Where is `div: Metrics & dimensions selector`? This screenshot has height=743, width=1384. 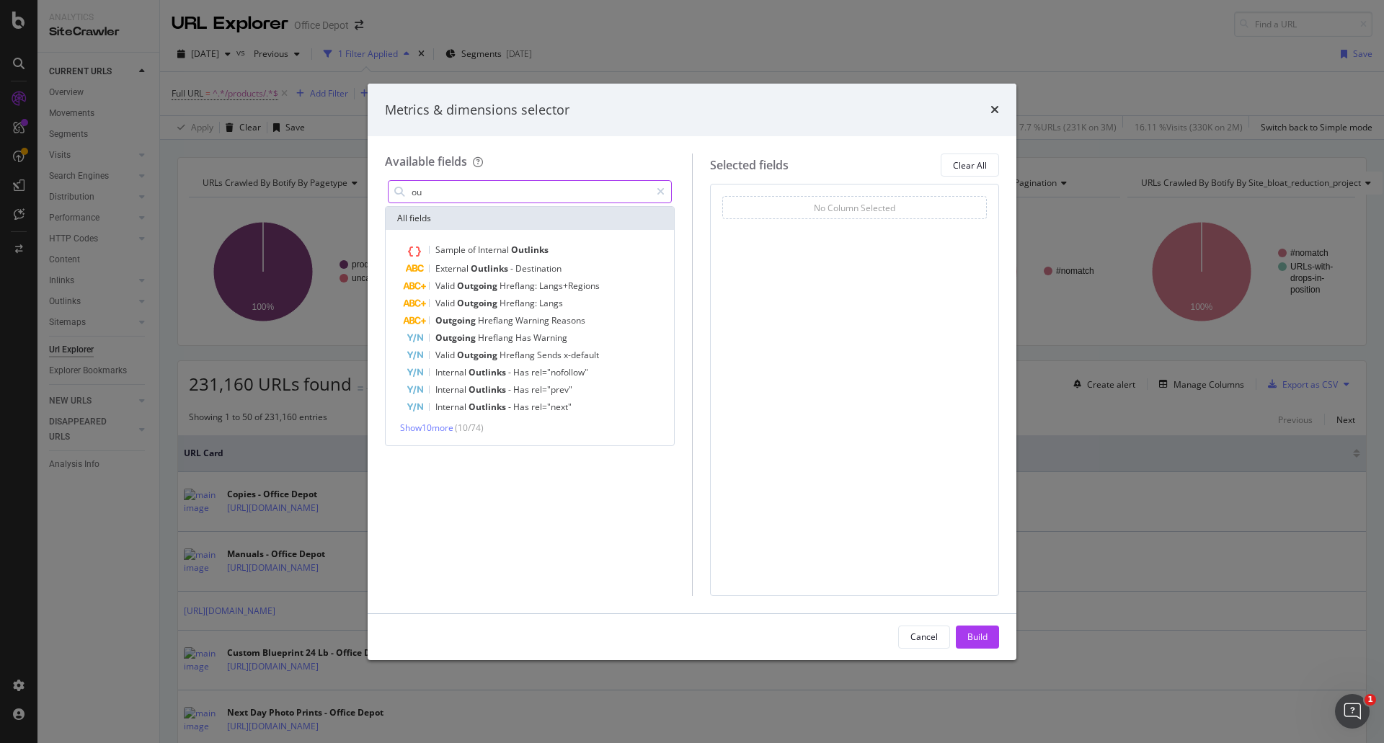
div: Metrics & dimensions selector is located at coordinates (477, 110).